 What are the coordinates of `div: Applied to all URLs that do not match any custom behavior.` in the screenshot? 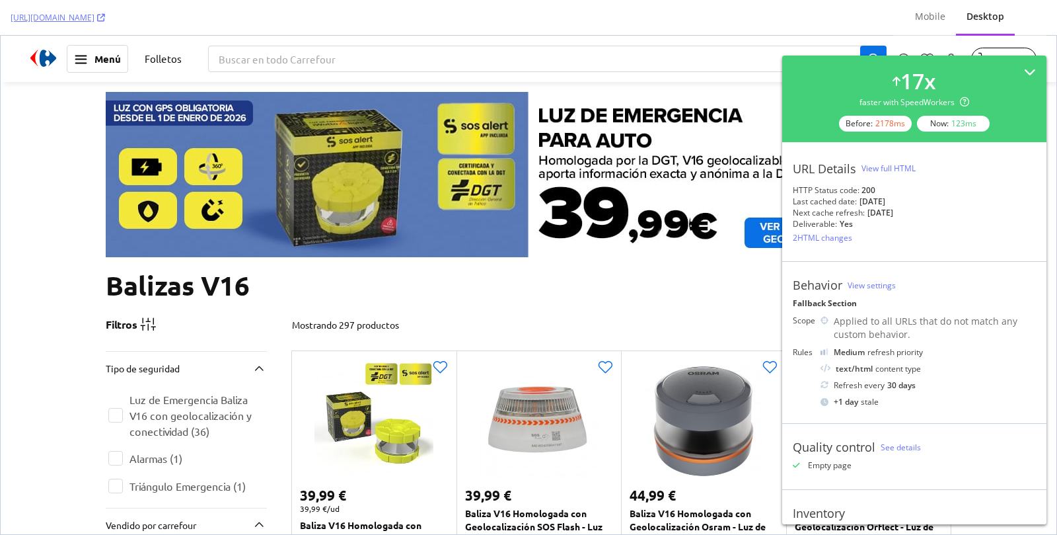 It's located at (935, 328).